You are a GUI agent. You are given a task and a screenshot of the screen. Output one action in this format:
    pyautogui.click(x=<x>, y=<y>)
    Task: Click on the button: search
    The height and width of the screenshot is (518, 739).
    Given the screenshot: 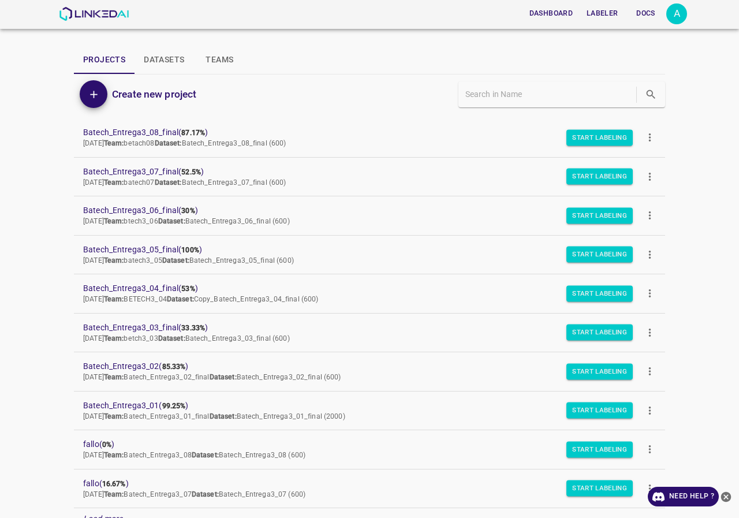 What is the action you would take?
    pyautogui.click(x=650, y=94)
    